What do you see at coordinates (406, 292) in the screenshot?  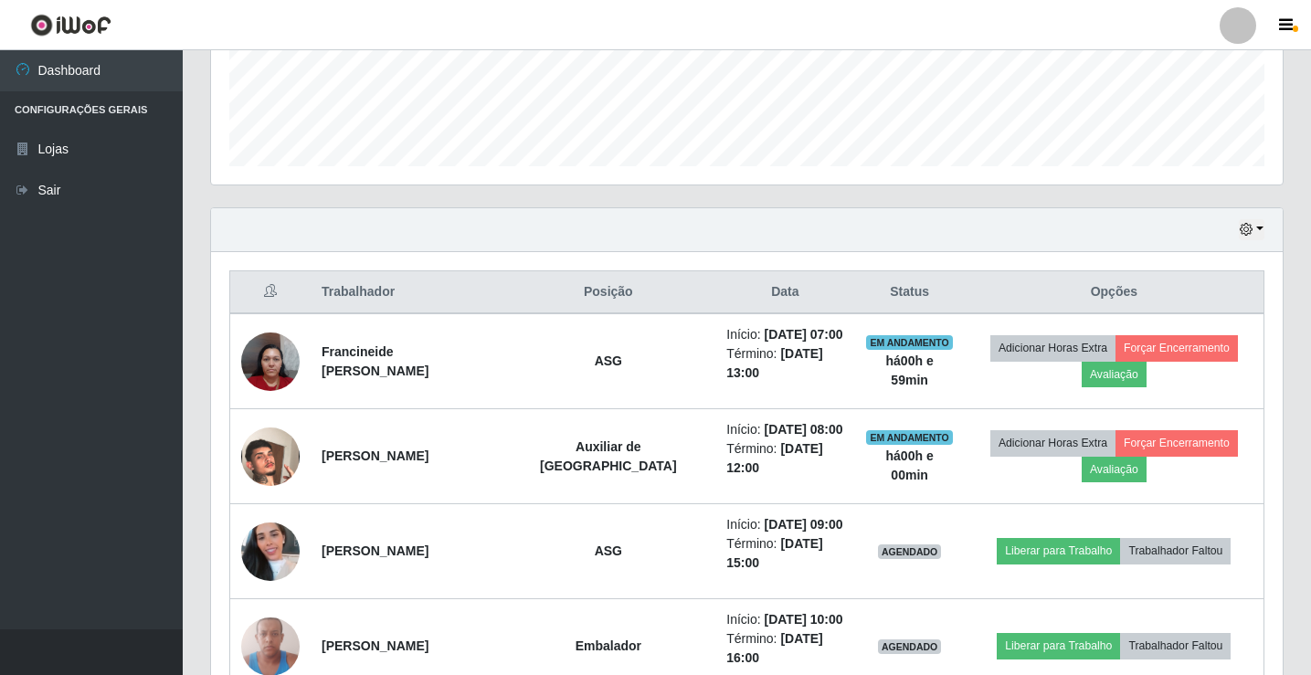 I see `th: Trabalhador` at bounding box center [406, 292].